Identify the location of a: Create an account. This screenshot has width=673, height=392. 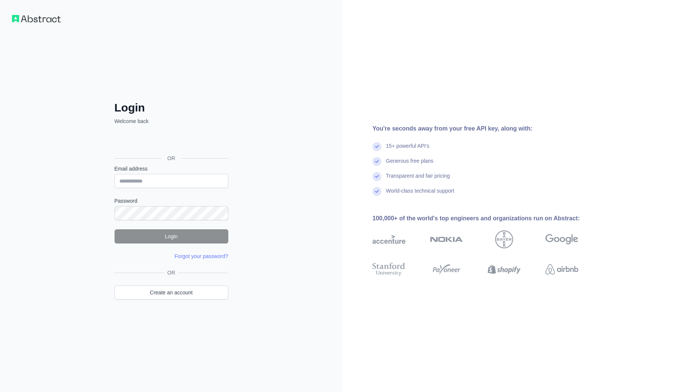
(172, 293).